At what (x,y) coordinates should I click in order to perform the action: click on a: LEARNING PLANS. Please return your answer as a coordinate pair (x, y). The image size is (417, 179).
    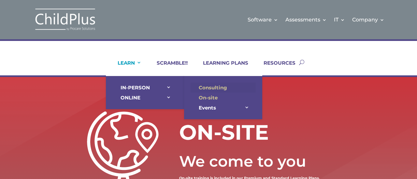
    Looking at the image, I should click on (221, 68).